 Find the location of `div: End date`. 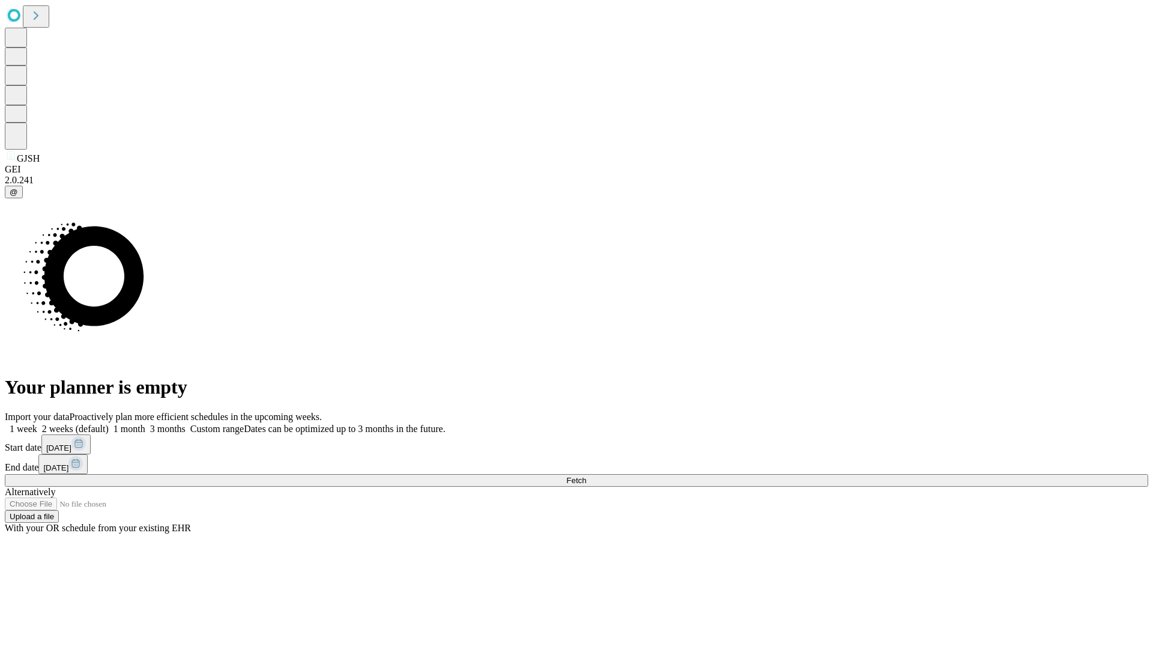

div: End date is located at coordinates (577, 464).